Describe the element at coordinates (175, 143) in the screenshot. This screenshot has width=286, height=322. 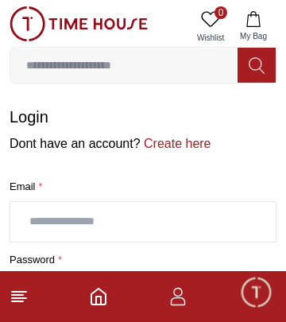
I see `a: Create here` at that location.